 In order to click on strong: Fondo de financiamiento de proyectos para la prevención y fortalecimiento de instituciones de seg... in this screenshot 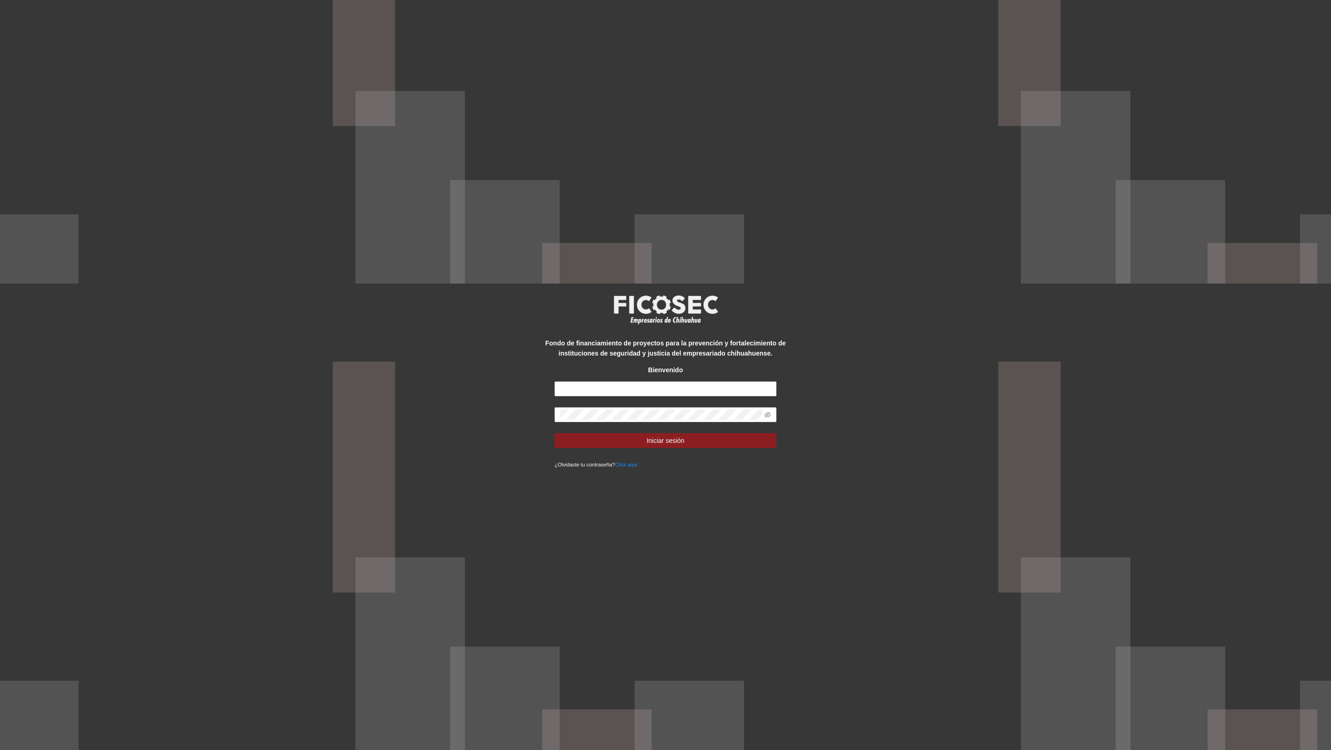, I will do `click(665, 348)`.